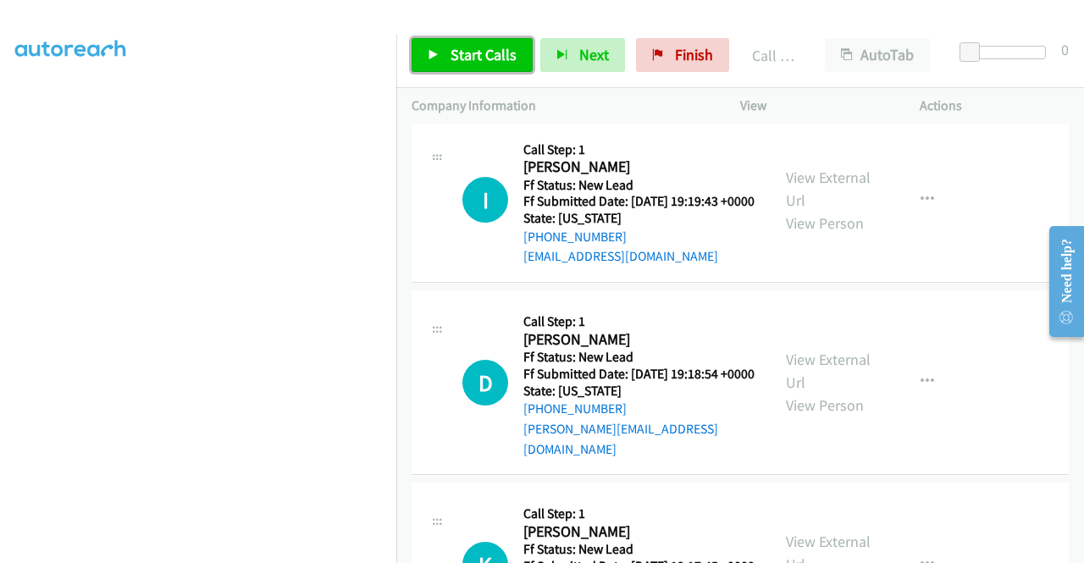 This screenshot has width=1084, height=563. I want to click on span: Next, so click(594, 54).